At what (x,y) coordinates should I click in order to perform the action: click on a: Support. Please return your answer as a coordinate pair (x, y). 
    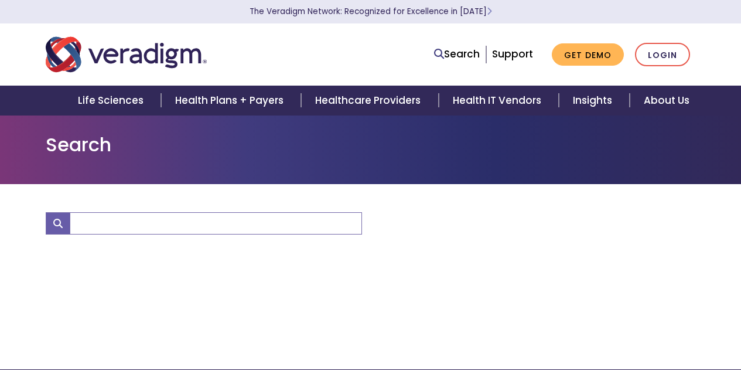
    Looking at the image, I should click on (513, 54).